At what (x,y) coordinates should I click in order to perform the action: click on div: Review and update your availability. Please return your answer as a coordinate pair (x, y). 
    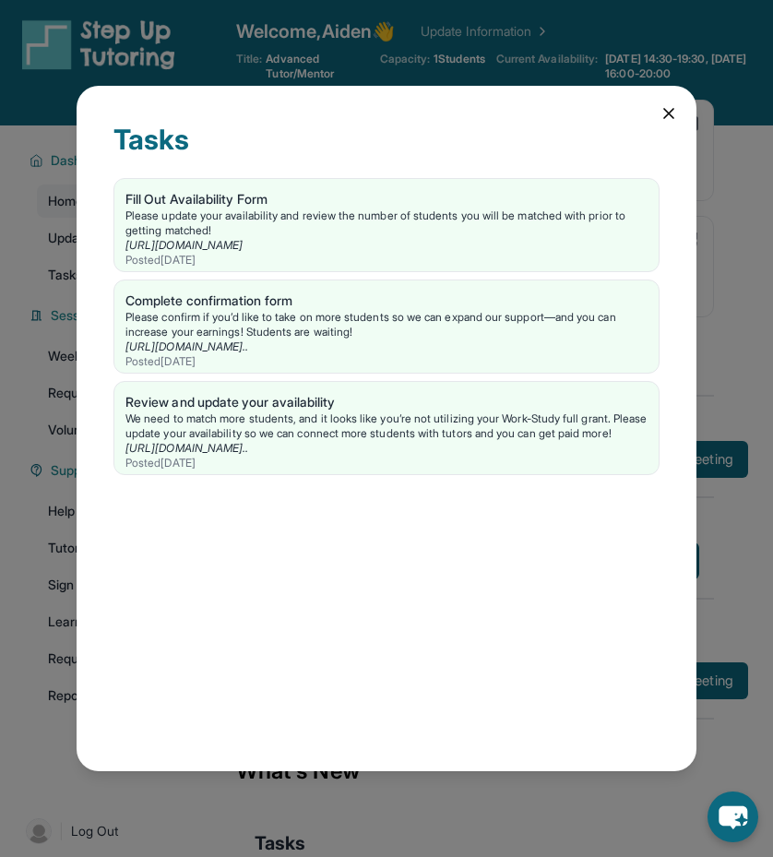
    Looking at the image, I should click on (387, 402).